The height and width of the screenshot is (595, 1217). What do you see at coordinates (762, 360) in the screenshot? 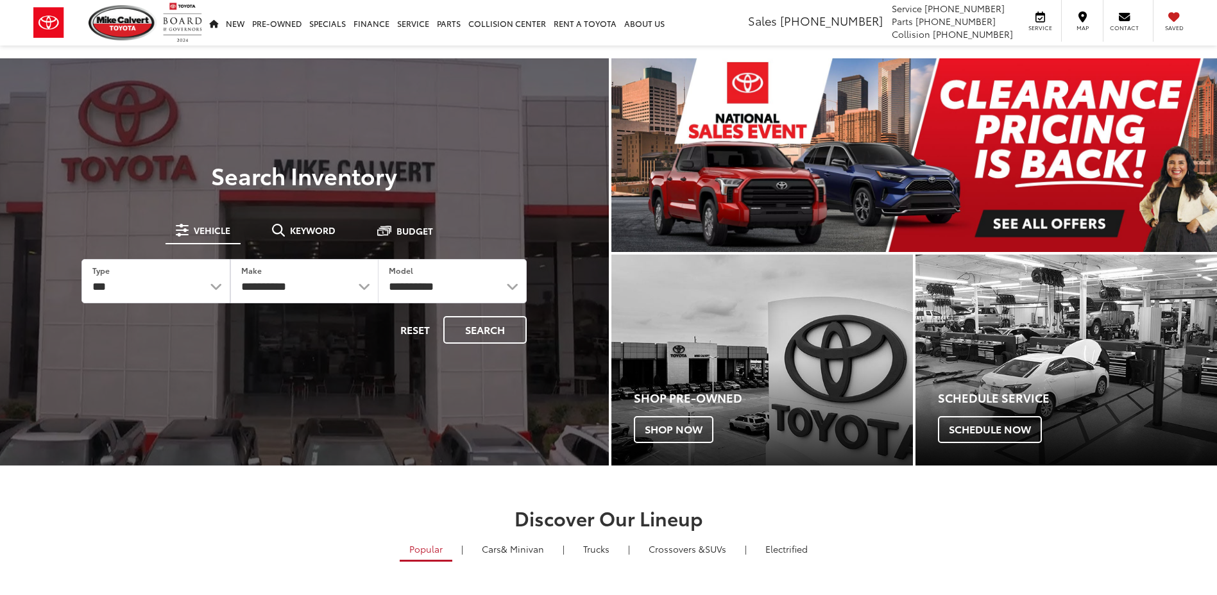
I see `a: Shop Pre-Owned Shop Now` at bounding box center [762, 360].